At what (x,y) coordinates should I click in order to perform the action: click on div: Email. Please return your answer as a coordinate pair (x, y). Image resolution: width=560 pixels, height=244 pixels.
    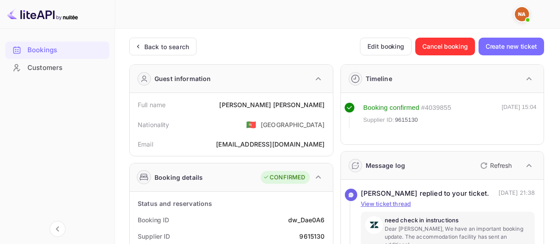
    Looking at the image, I should click on (145, 144).